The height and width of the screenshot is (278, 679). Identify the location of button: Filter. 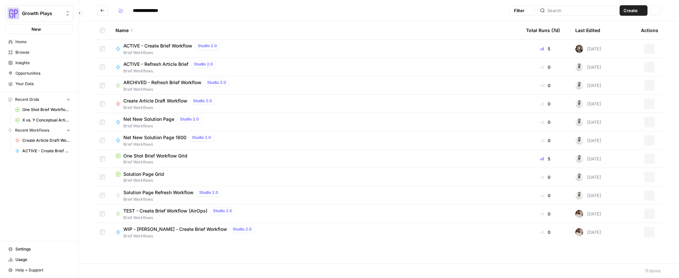
(522, 10).